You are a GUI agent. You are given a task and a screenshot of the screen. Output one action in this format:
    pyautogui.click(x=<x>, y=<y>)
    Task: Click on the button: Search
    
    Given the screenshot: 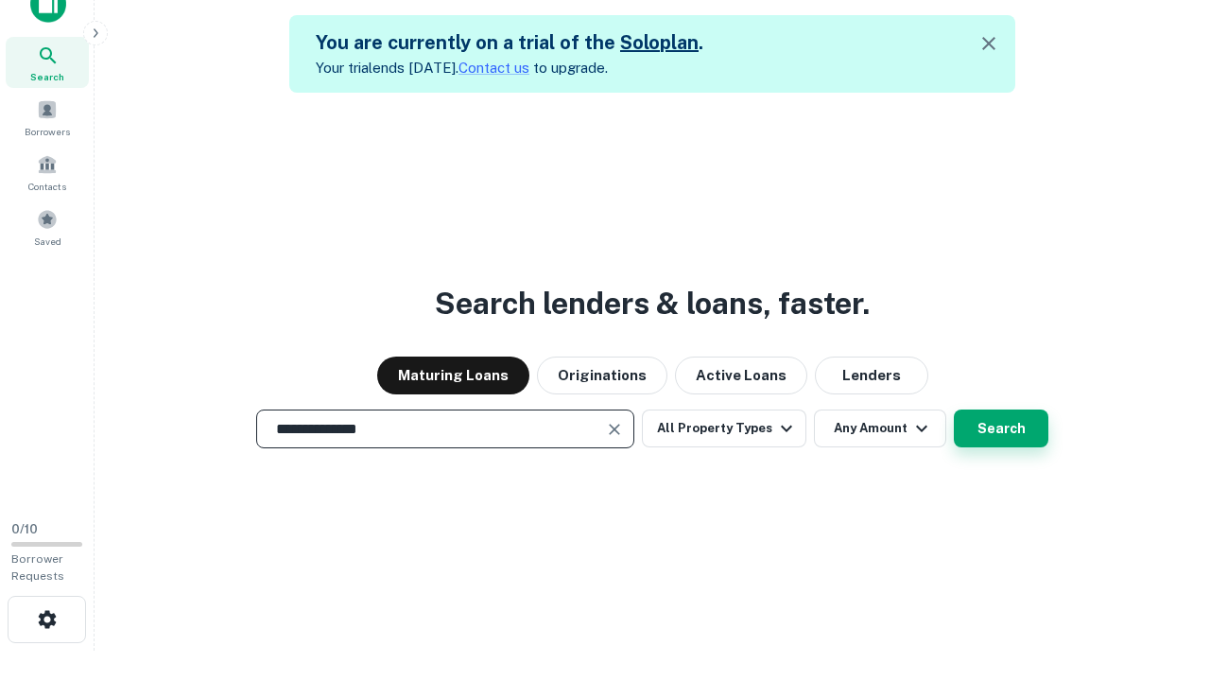 What is the action you would take?
    pyautogui.click(x=1001, y=428)
    